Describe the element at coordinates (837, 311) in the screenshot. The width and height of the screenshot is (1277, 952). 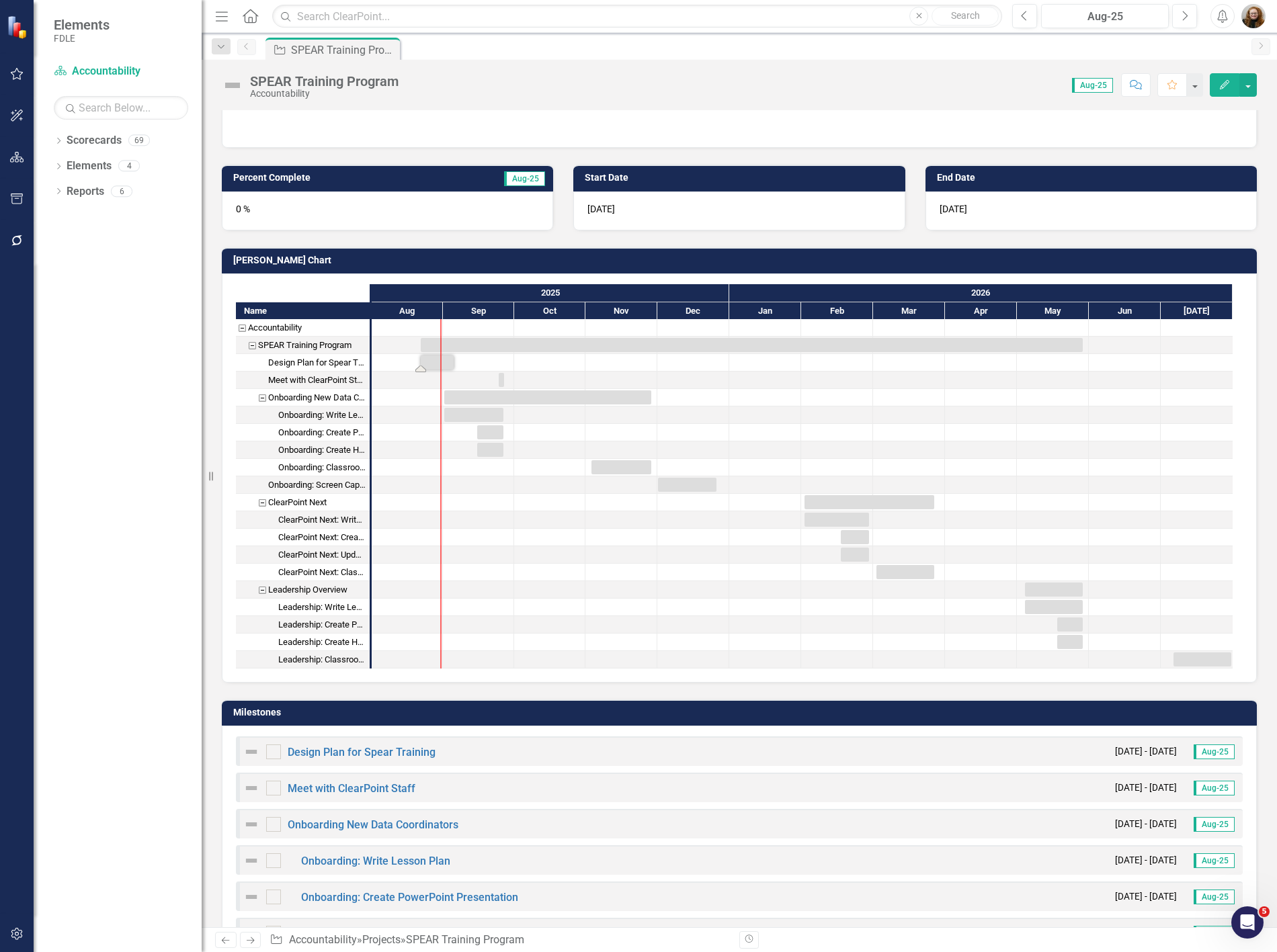
I see `div: Feb` at that location.